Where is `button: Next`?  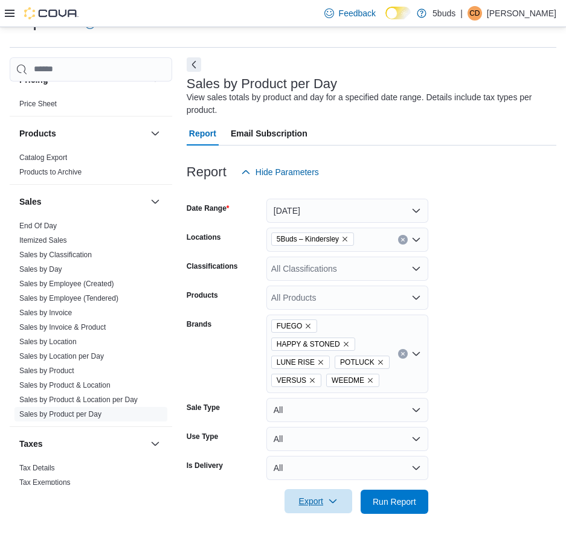 button: Next is located at coordinates (194, 65).